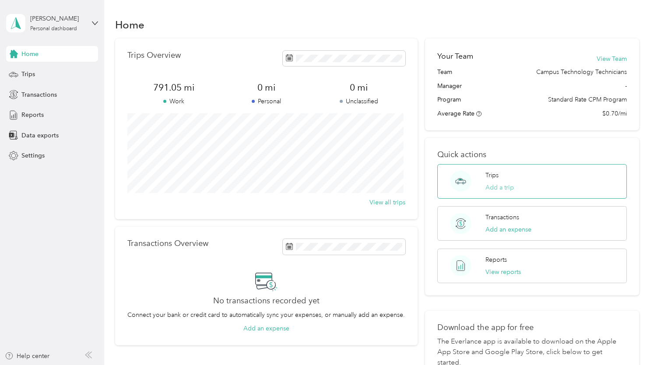 The image size is (654, 365). What do you see at coordinates (32, 115) in the screenshot?
I see `span: Reports` at bounding box center [32, 115].